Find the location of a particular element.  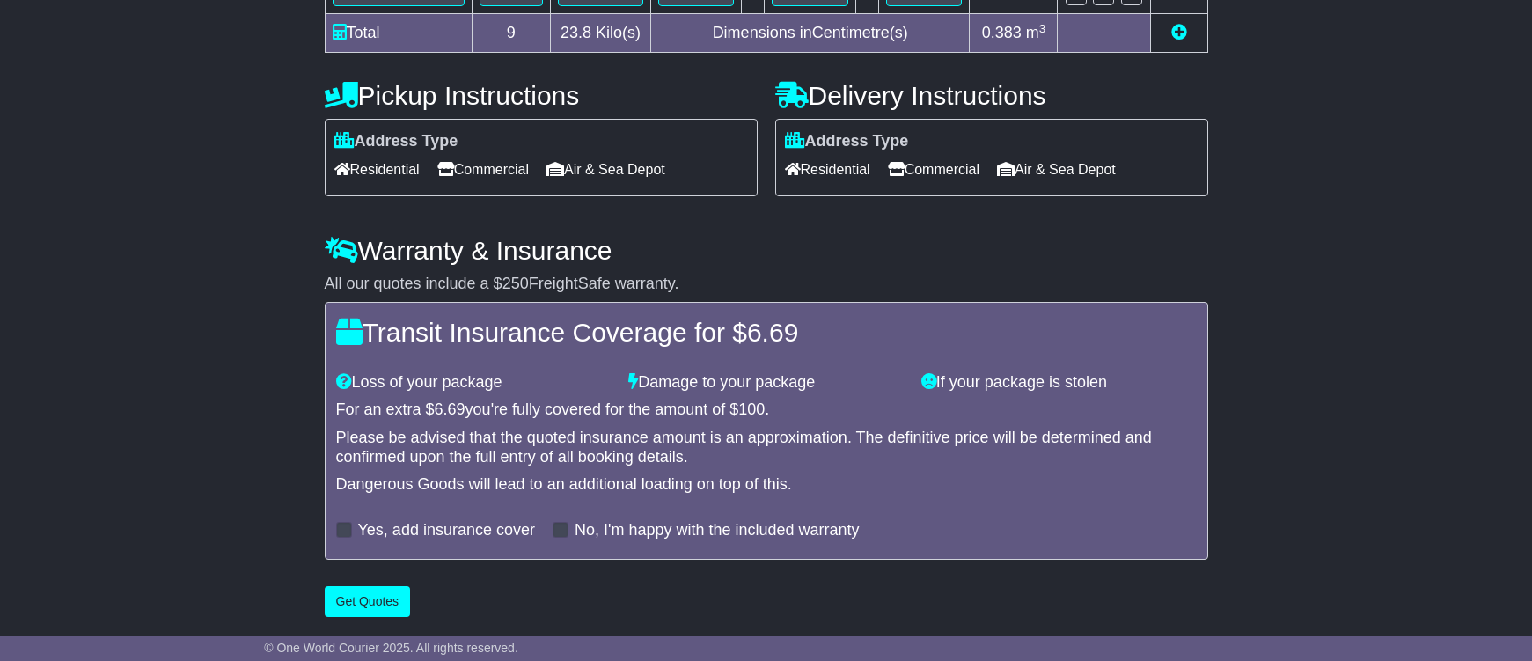

span: © One World Courier 2025. All rights reserved. is located at coordinates (391, 648).